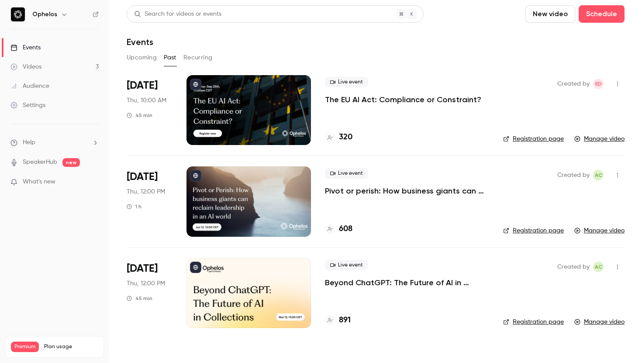 The height and width of the screenshot is (363, 642). I want to click on a: SpeakerHub, so click(40, 162).